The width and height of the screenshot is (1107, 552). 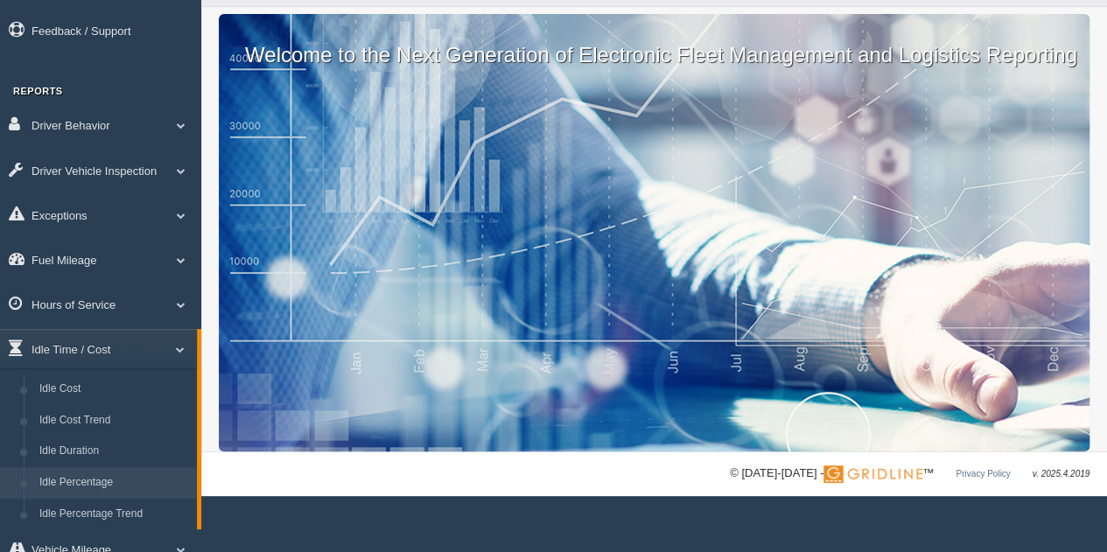 I want to click on p: Welcome to the Next Generation of Electronic Fleet Management and Logistics Reporting, so click(x=654, y=42).